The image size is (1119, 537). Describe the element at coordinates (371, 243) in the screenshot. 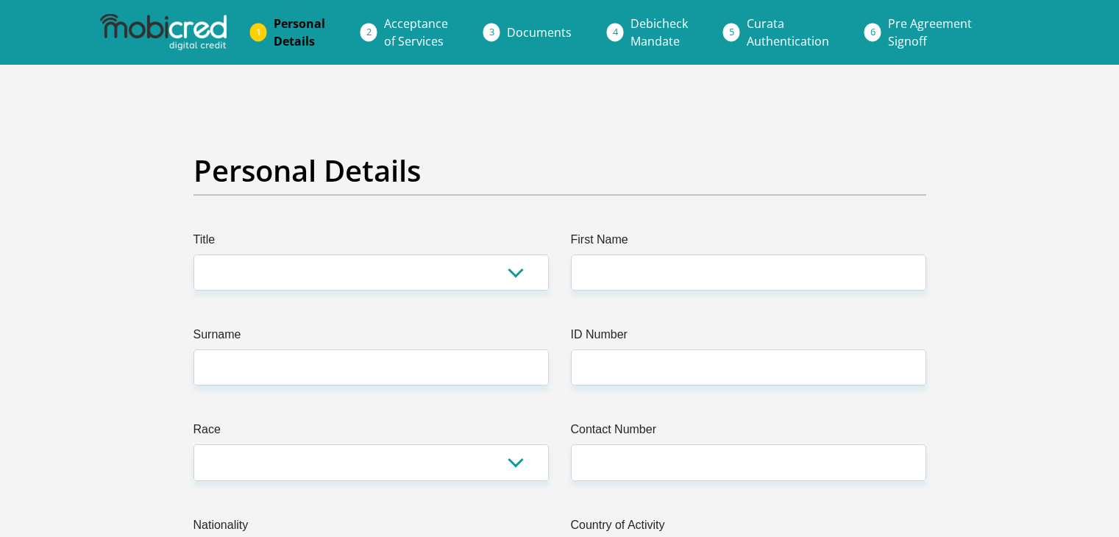

I see `label: Title` at that location.